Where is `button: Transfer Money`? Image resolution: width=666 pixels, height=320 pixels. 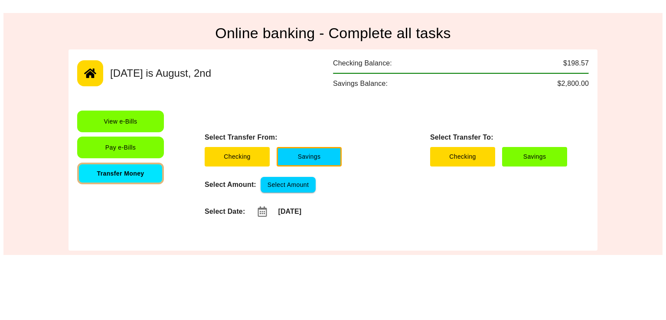
button: Transfer Money is located at coordinates (121, 173).